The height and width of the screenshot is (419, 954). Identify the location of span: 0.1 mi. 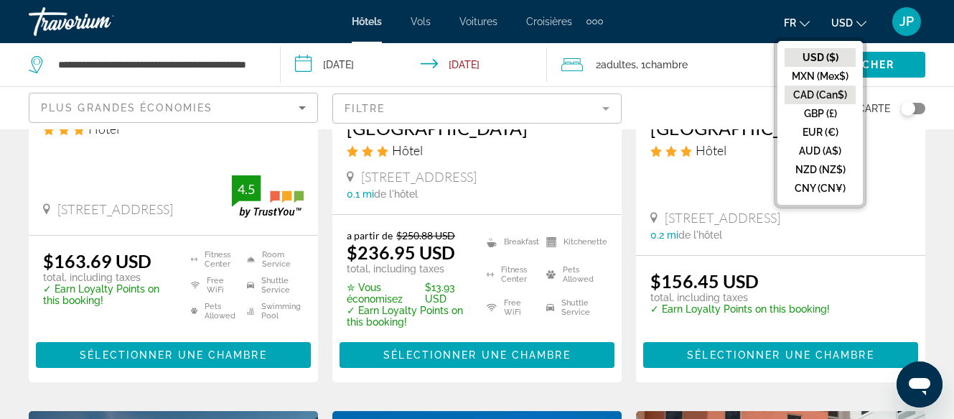
(360, 194).